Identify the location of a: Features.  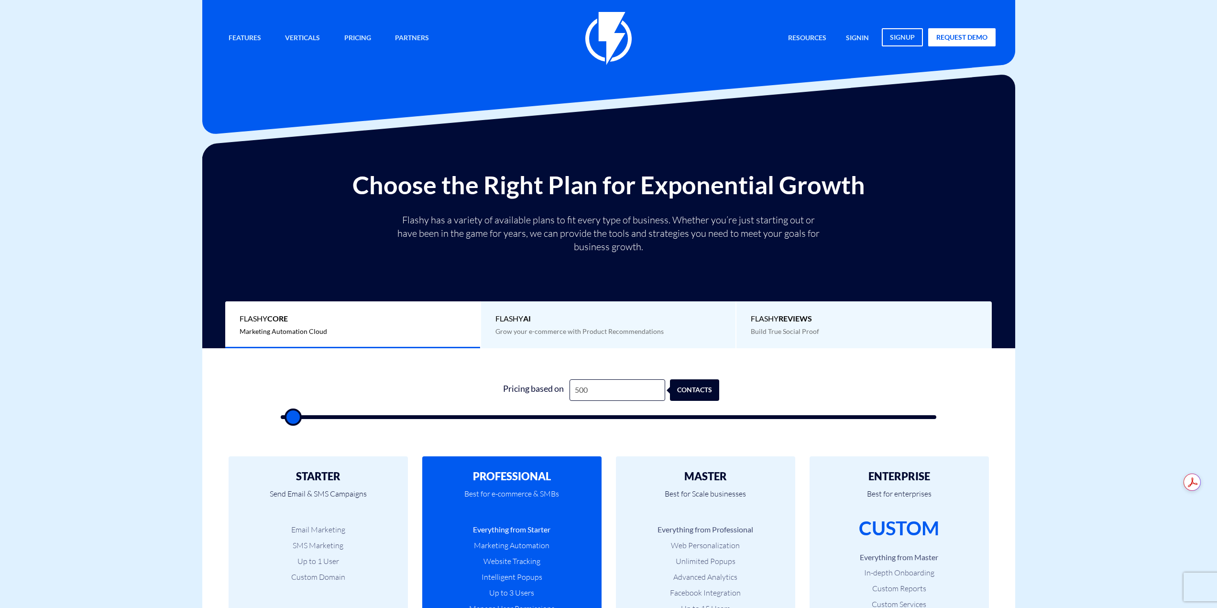
(245, 38).